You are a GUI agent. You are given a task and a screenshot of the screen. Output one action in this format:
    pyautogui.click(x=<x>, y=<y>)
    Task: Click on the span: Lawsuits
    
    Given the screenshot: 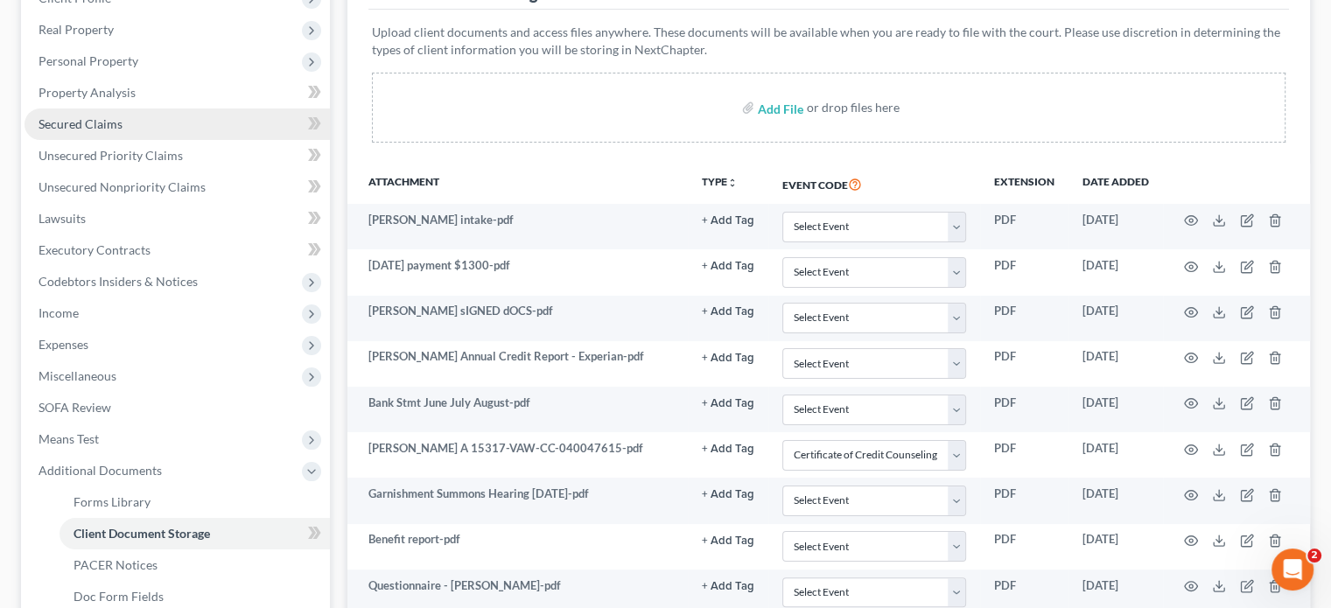 What is the action you would take?
    pyautogui.click(x=62, y=218)
    